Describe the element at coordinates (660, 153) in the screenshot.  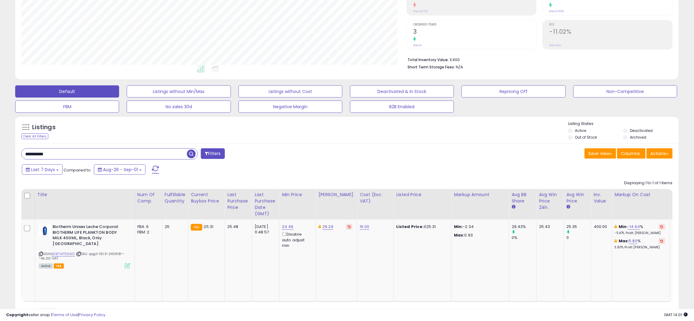
I see `button: Actions` at that location.